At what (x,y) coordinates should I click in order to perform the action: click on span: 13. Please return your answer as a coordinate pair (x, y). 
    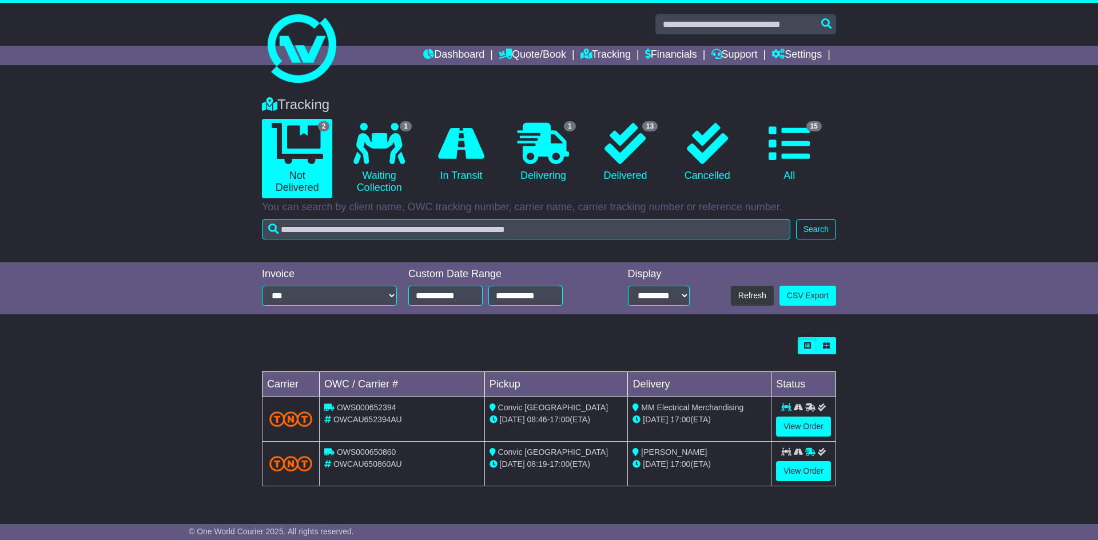
    Looking at the image, I should click on (650, 126).